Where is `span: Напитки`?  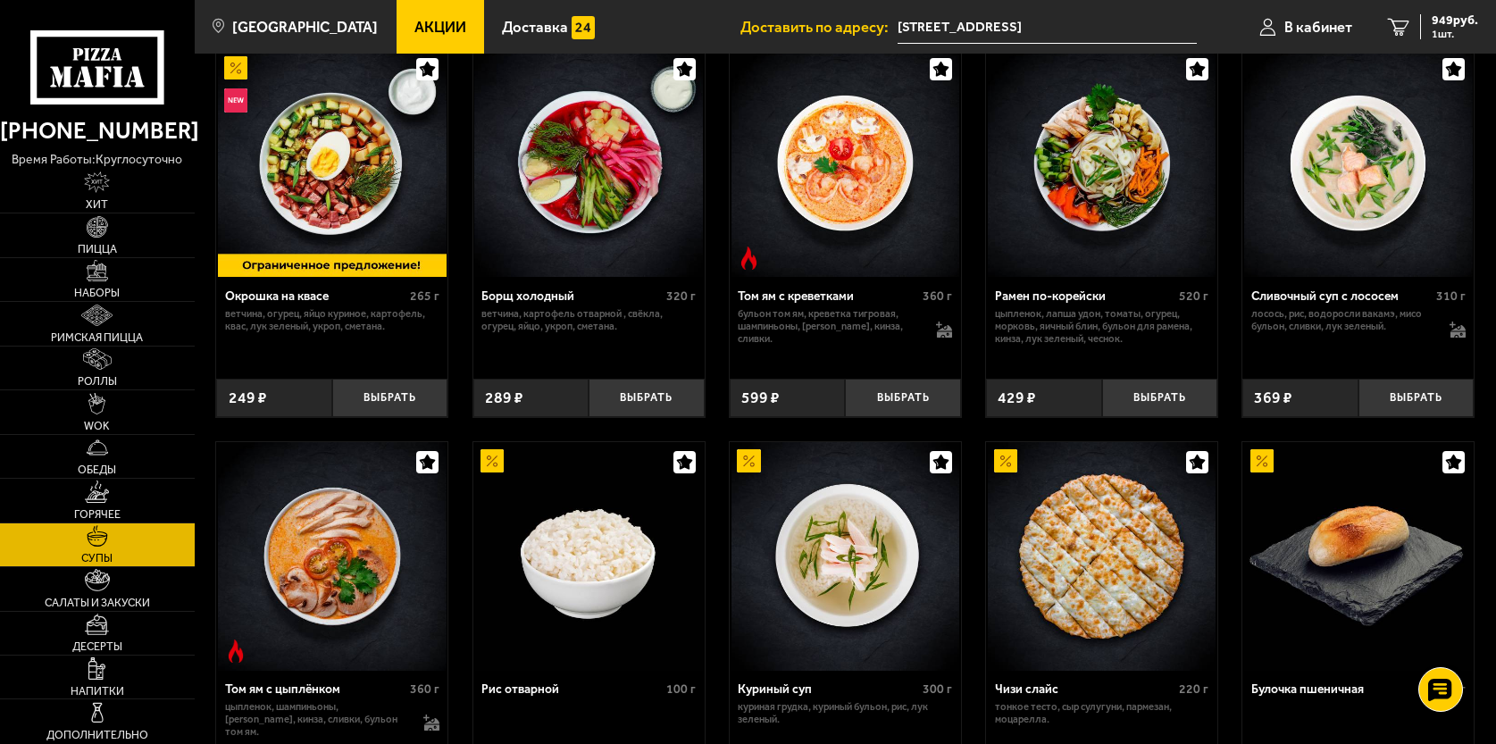 span: Напитки is located at coordinates (97, 691).